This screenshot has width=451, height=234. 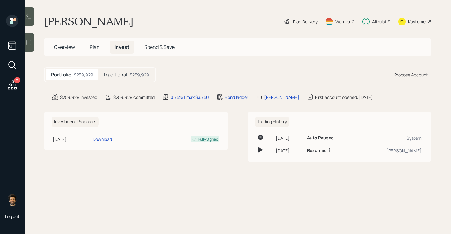 I want to click on h5: Portfolio, so click(x=61, y=75).